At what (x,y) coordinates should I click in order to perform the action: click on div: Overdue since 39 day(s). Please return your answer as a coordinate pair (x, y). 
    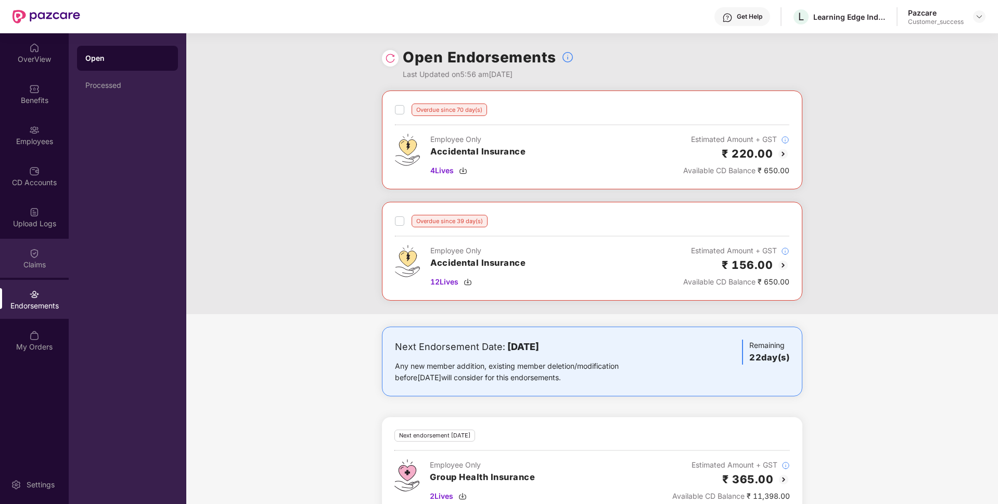
    Looking at the image, I should click on (450, 221).